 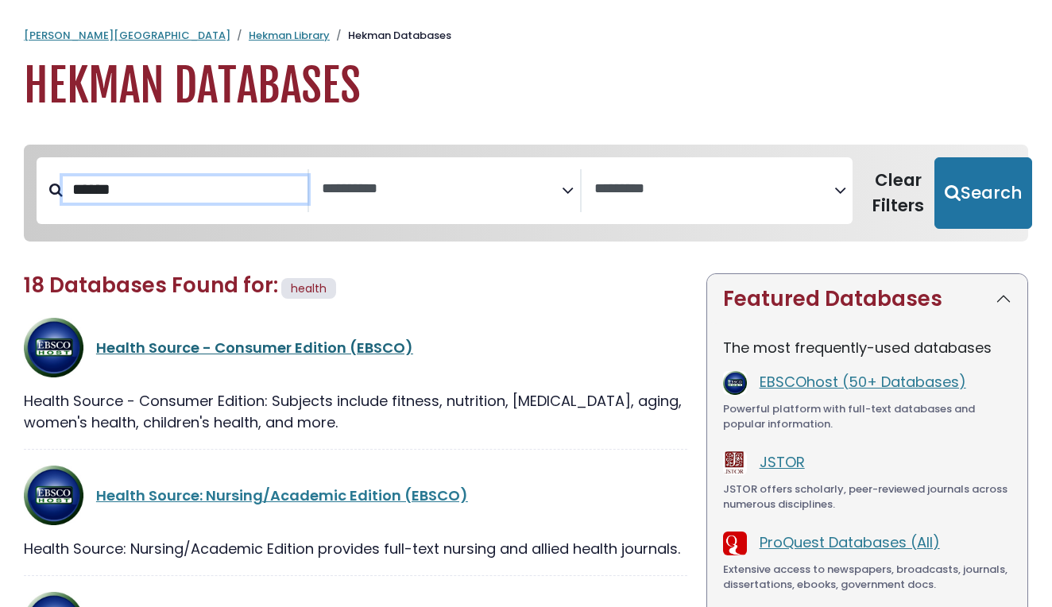 What do you see at coordinates (867, 299) in the screenshot?
I see `button: Featured Databases` at bounding box center [867, 299].